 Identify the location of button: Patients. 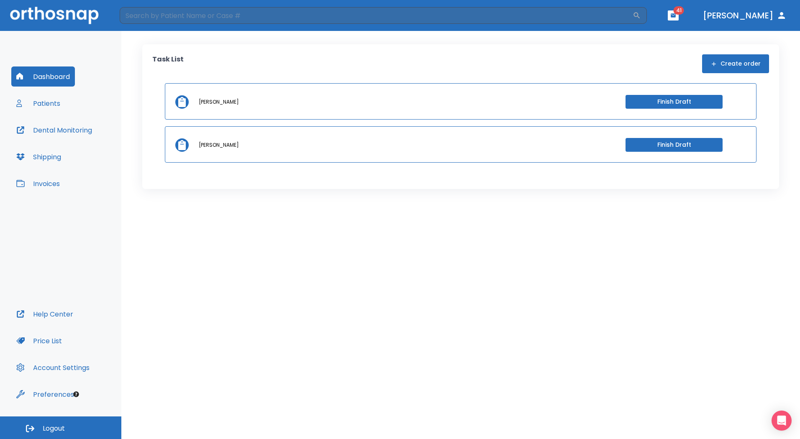
(38, 103).